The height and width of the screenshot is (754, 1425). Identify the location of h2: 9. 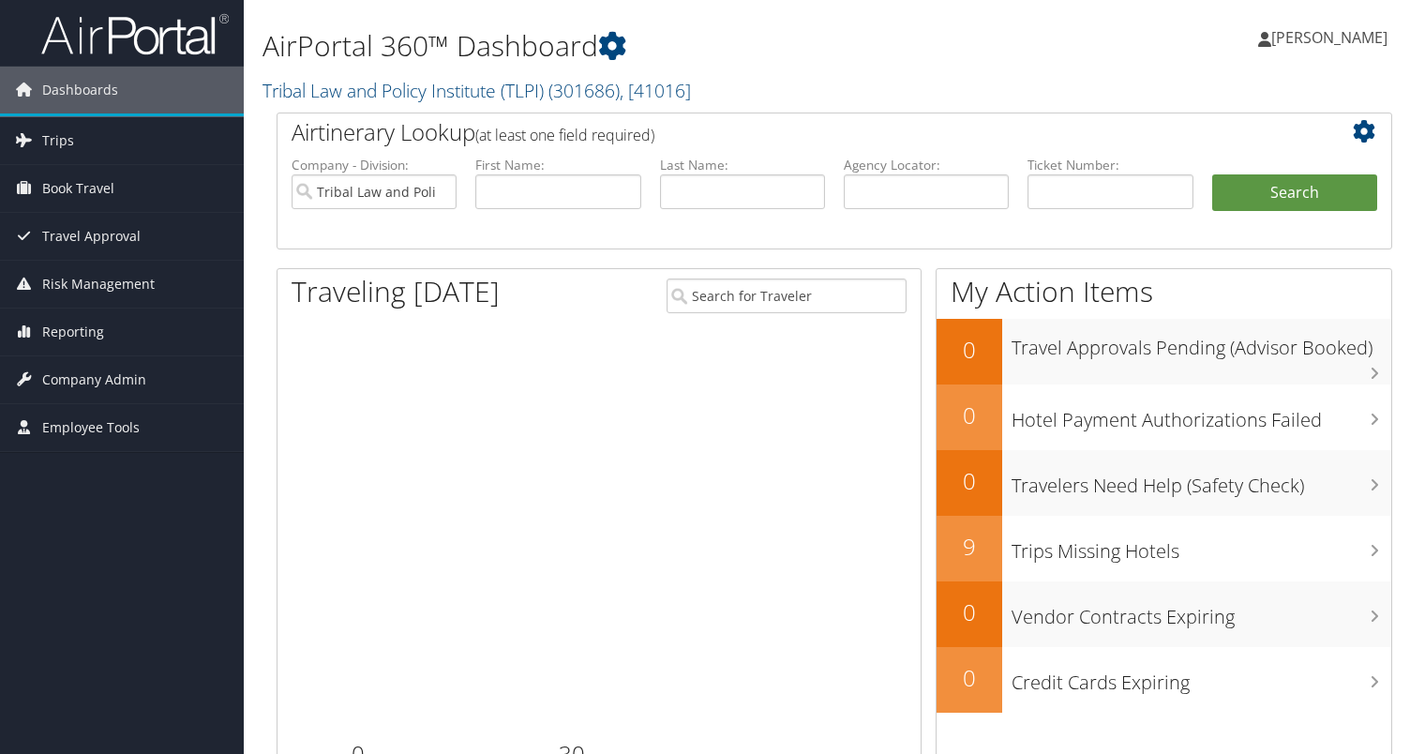
(970, 547).